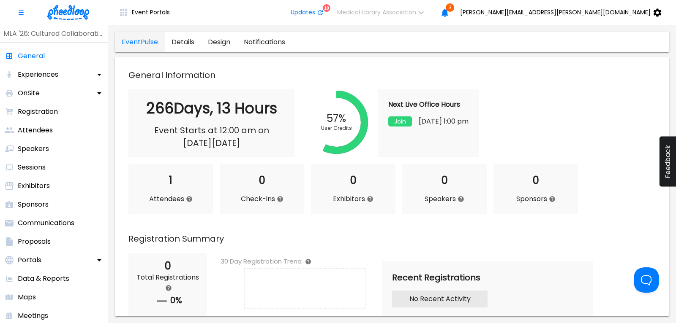 This screenshot has width=676, height=323. What do you see at coordinates (395, 75) in the screenshot?
I see `p: General Information` at bounding box center [395, 75].